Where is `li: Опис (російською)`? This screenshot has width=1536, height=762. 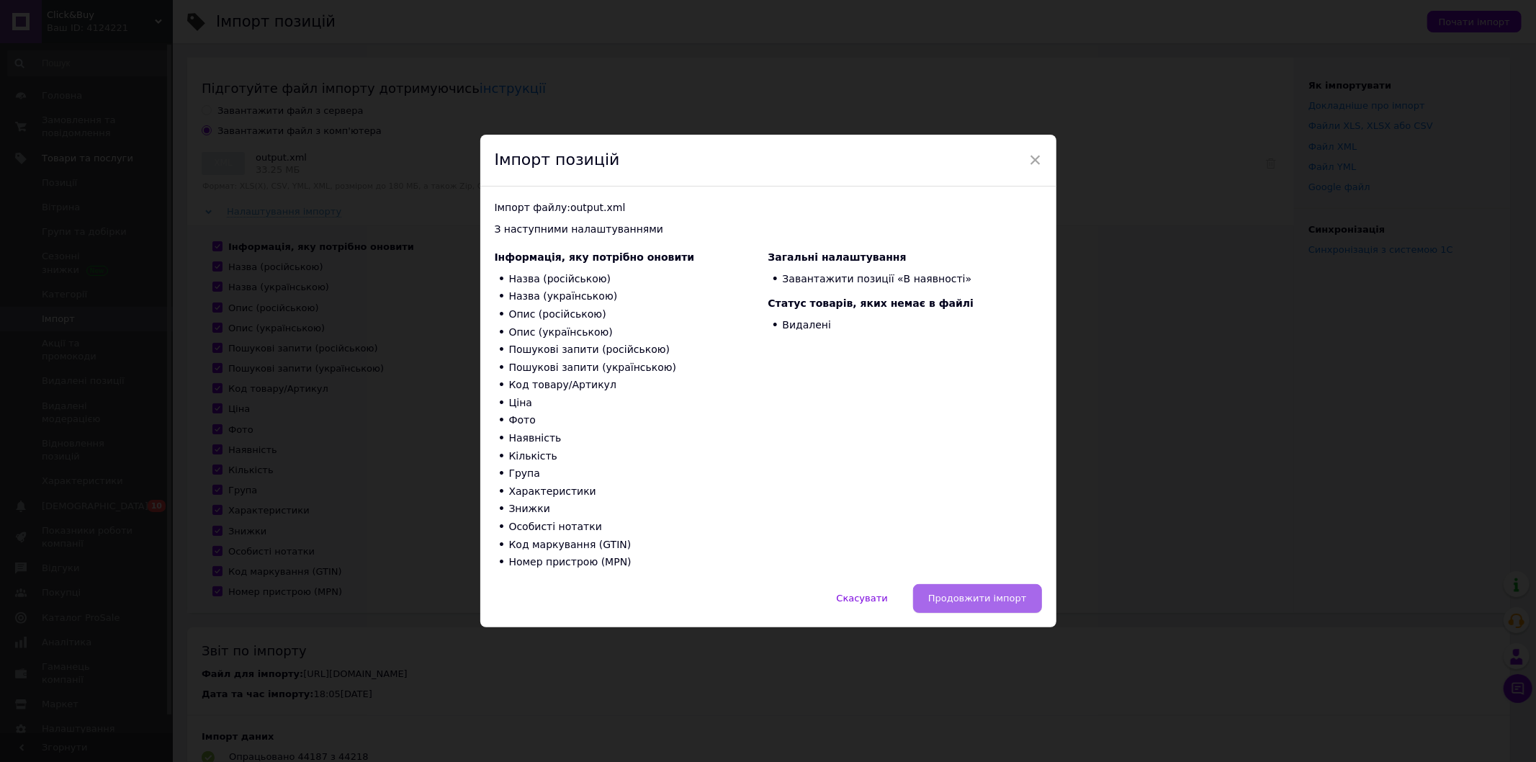
li: Опис (російською) is located at coordinates (632, 314).